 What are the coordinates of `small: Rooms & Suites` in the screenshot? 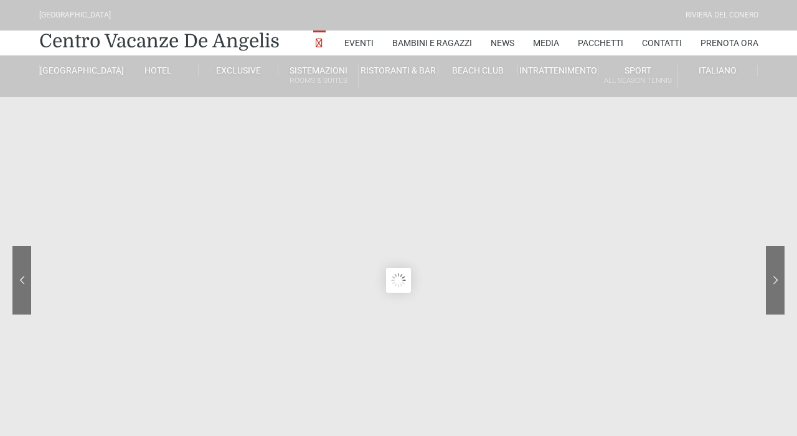 It's located at (318, 80).